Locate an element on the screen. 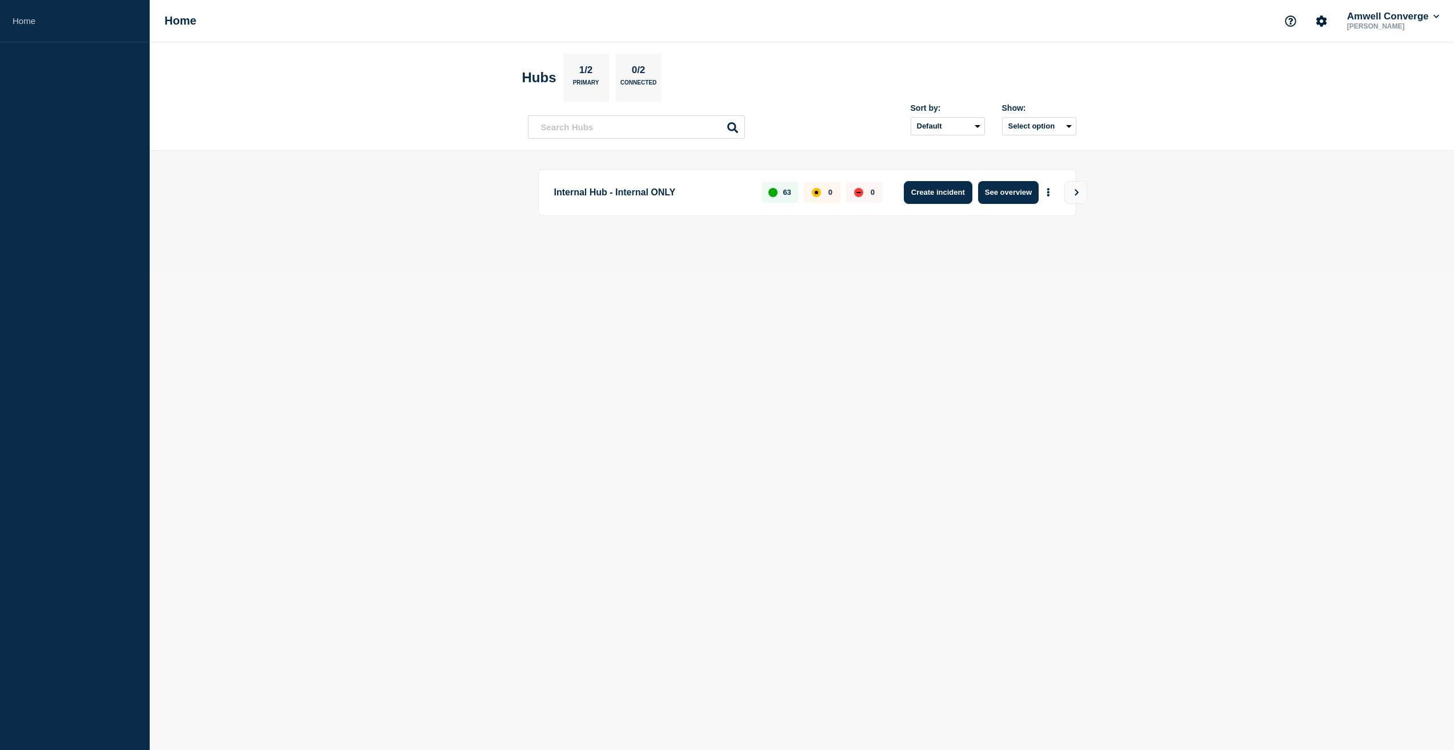 The width and height of the screenshot is (1454, 750). p: Internal Hub - Internal ONLY is located at coordinates (651, 192).